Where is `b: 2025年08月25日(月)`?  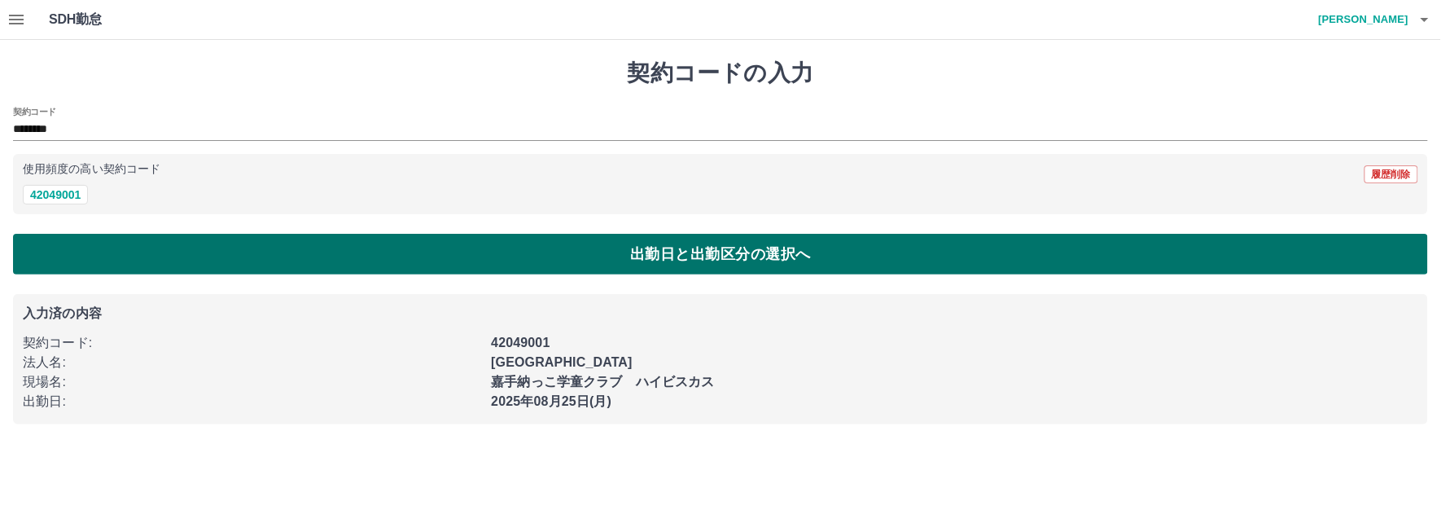
b: 2025年08月25日(月) is located at coordinates (551, 401).